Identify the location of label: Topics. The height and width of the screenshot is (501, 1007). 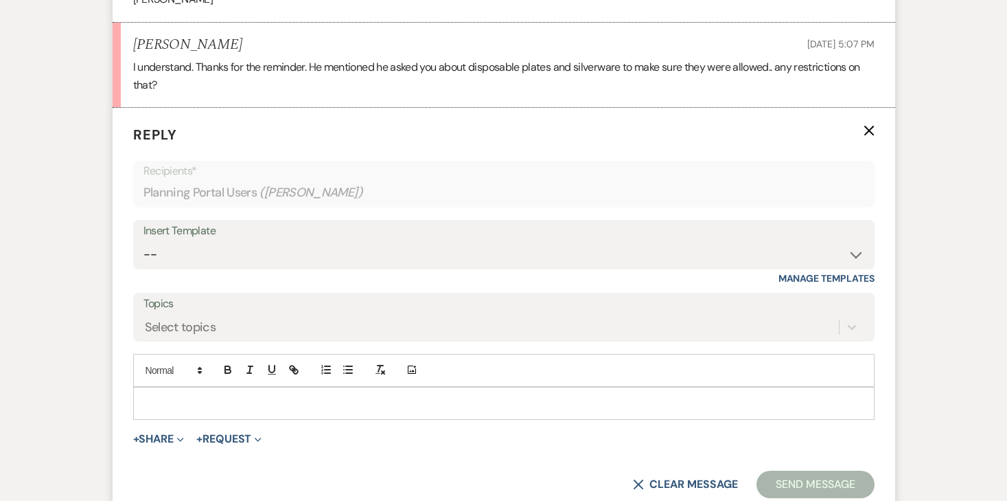
(504, 304).